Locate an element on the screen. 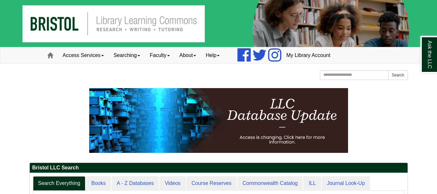  button: Search is located at coordinates (398, 75).